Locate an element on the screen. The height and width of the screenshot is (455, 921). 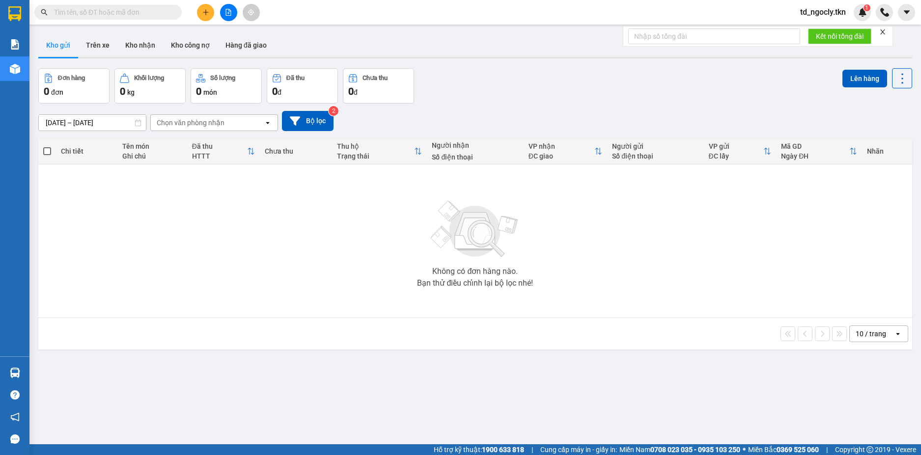
sup: 1 is located at coordinates (867, 8).